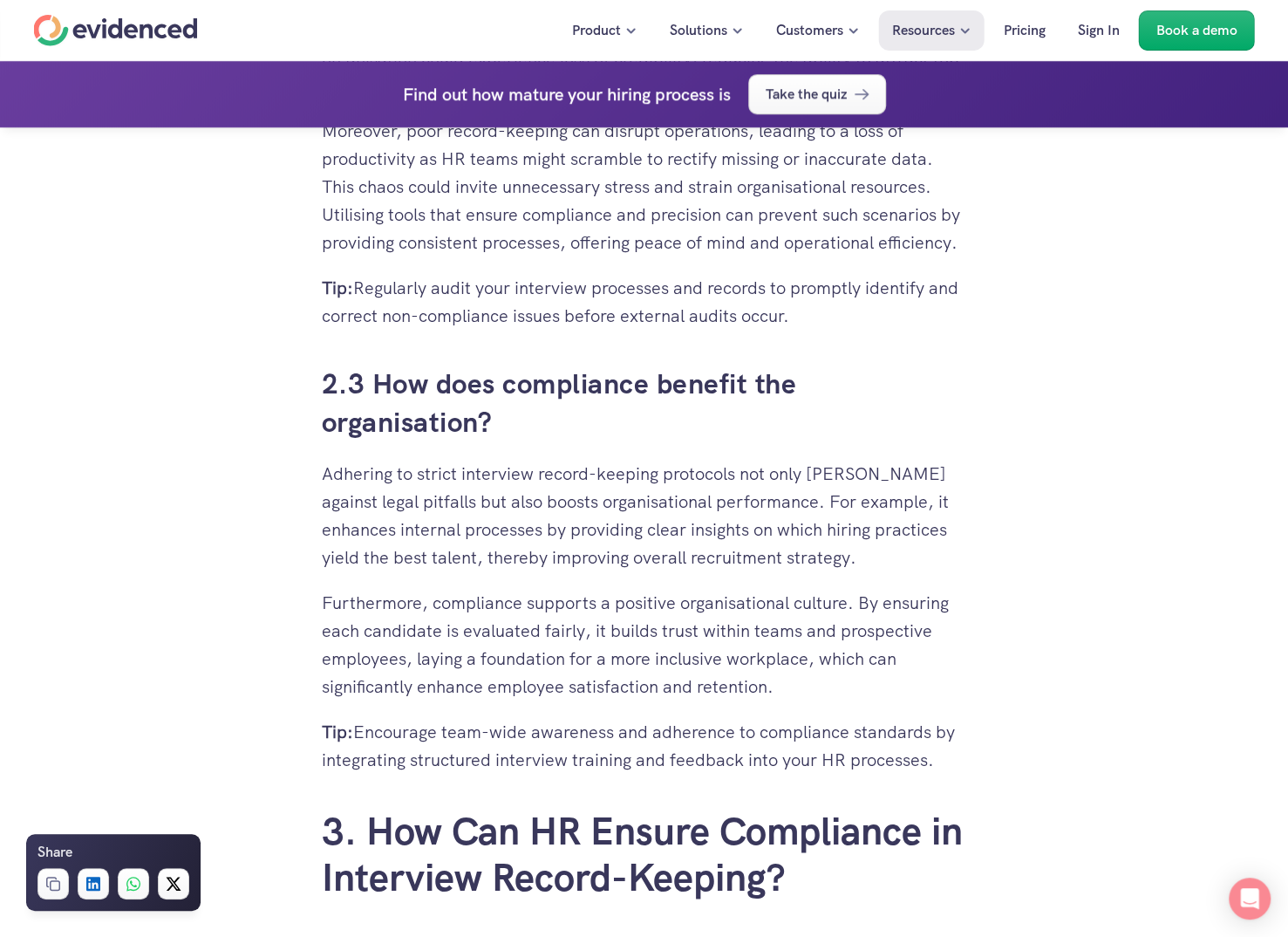 This screenshot has width=1288, height=937. Describe the element at coordinates (644, 187) in the screenshot. I see `p: Moreover, poor record-keeping can disrupt operations, leading to a loss of productivity as HR tea...` at that location.